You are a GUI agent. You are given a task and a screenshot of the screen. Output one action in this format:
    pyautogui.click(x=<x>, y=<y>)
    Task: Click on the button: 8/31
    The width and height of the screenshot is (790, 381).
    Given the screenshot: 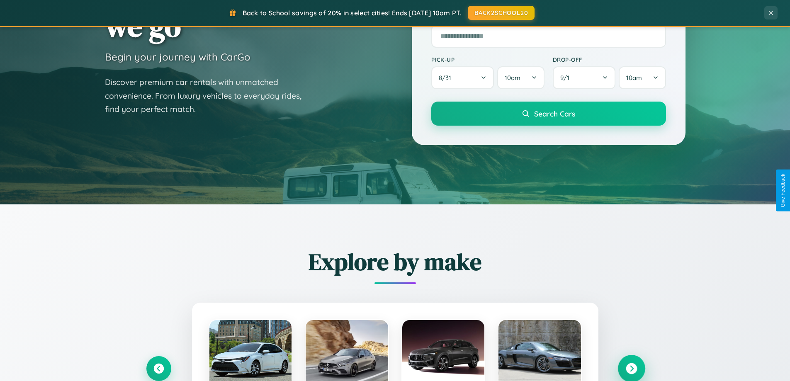 What is the action you would take?
    pyautogui.click(x=463, y=78)
    